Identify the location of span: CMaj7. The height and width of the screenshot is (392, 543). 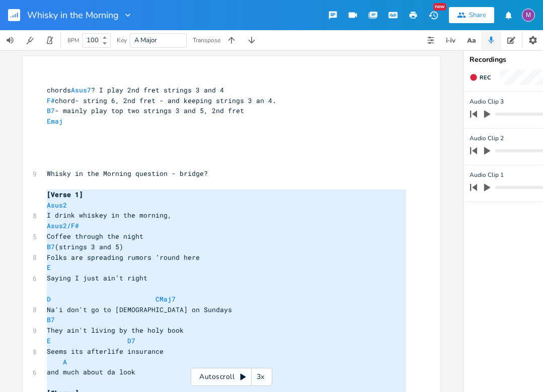
(166, 299).